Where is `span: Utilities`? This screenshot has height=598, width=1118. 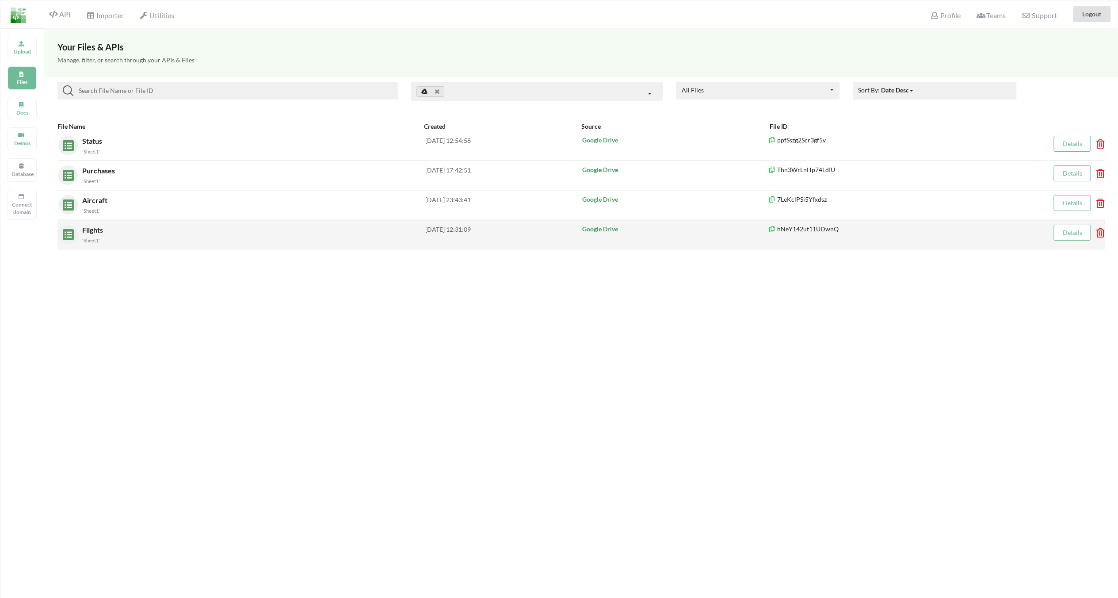 span: Utilities is located at coordinates (156, 15).